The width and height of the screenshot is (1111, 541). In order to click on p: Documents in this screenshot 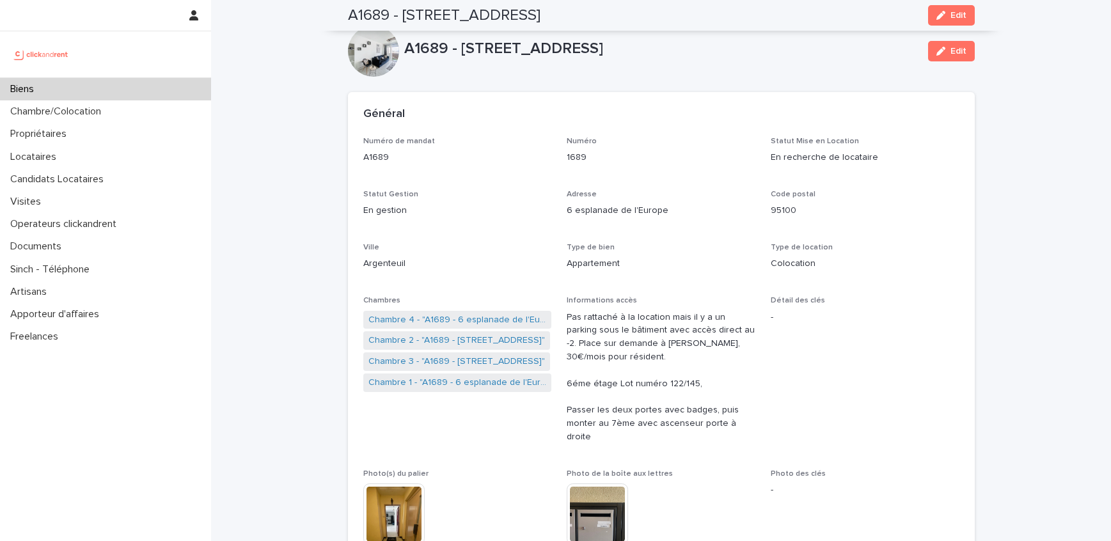, I will do `click(38, 246)`.